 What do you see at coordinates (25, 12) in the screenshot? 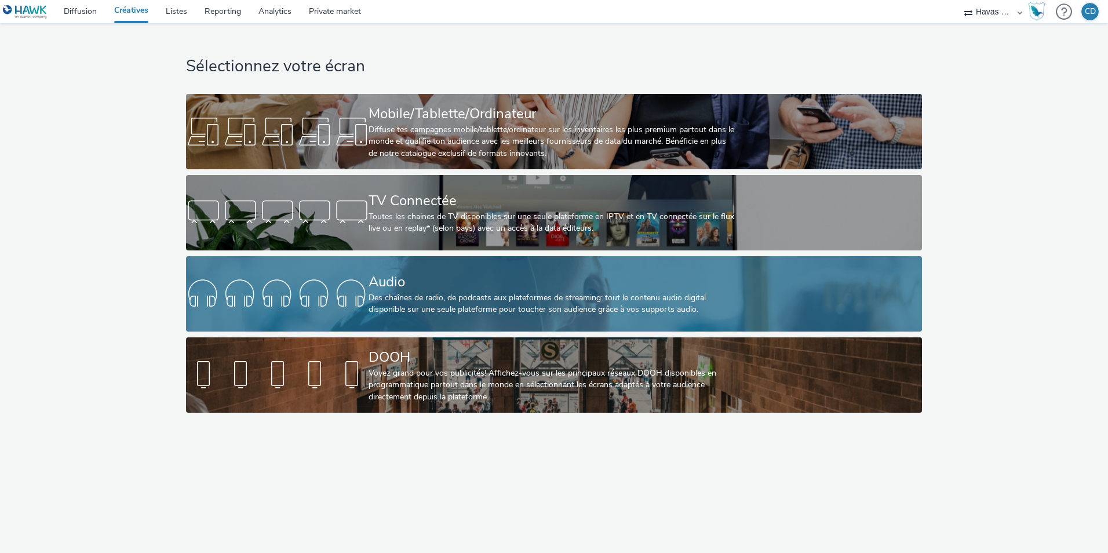
I see `img: undefined Logo` at bounding box center [25, 12].